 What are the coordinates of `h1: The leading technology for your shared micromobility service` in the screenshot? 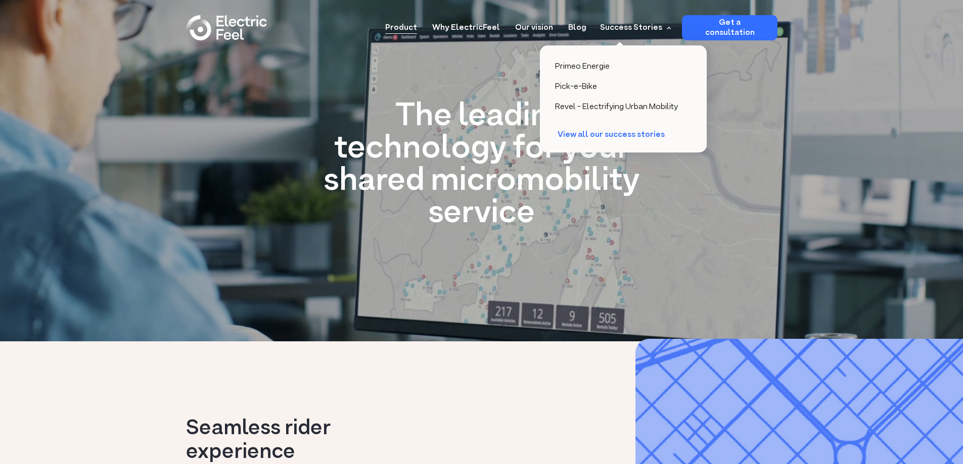 It's located at (482, 166).